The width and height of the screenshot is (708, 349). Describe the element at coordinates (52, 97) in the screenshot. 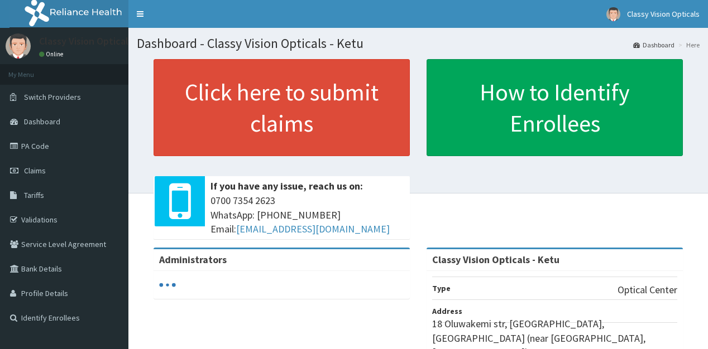

I see `span: Switch Providers` at that location.